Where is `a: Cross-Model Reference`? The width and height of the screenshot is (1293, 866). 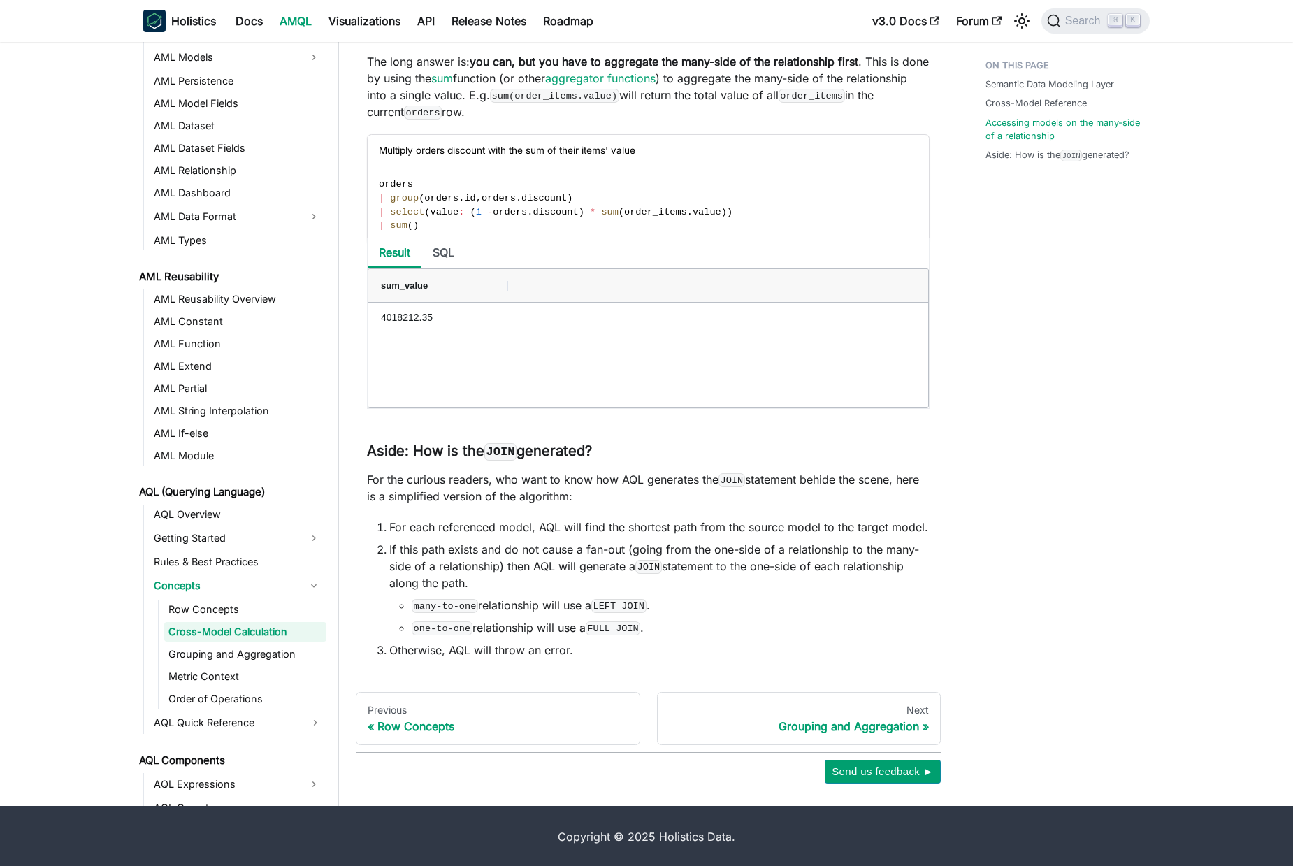
a: Cross-Model Reference is located at coordinates (1036, 103).